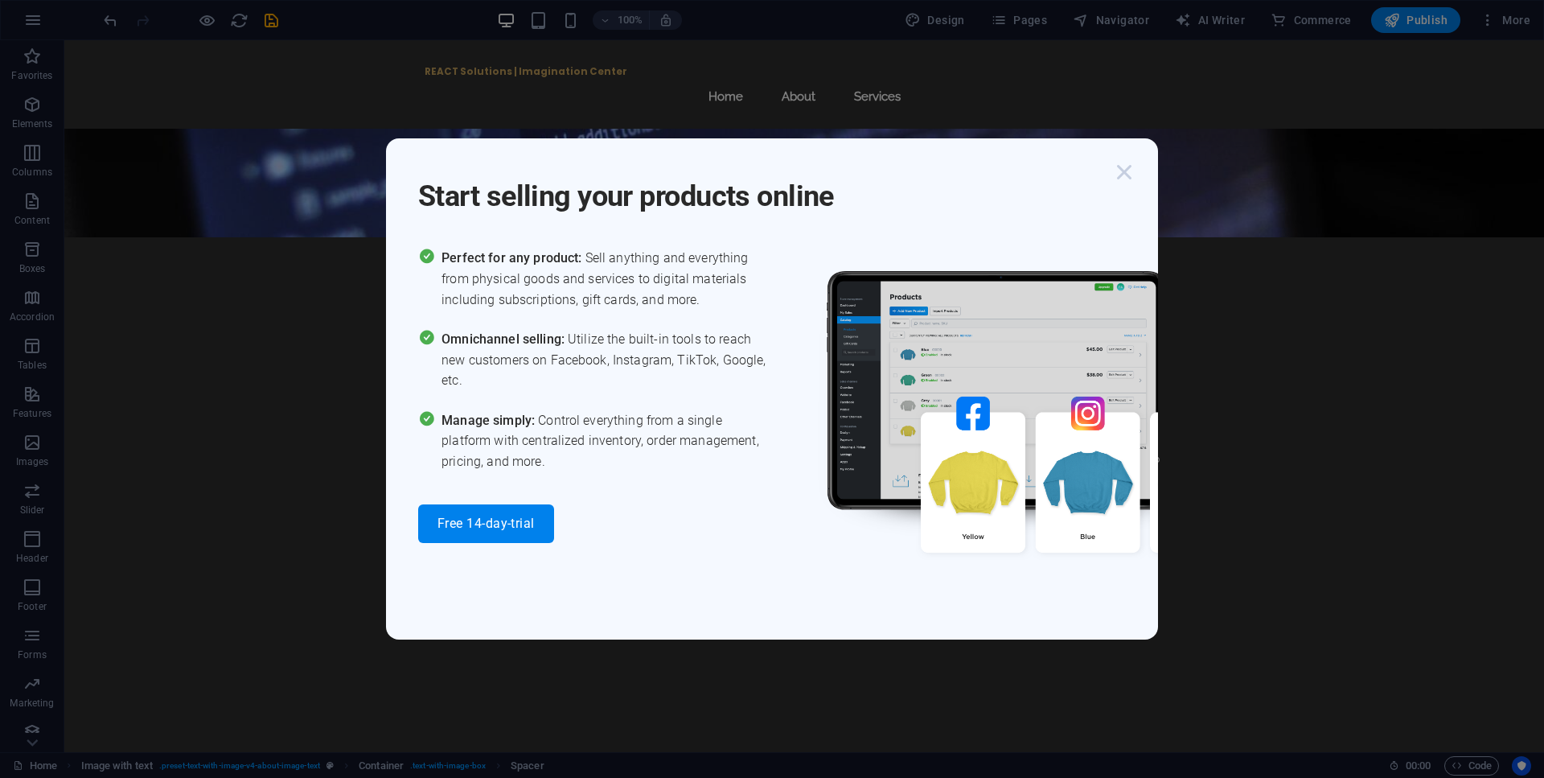  What do you see at coordinates (490, 420) in the screenshot?
I see `span: Manage simply:` at bounding box center [490, 420].